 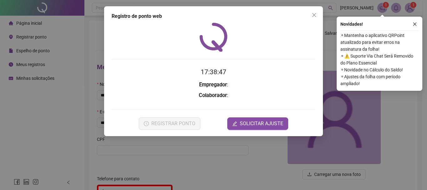 What do you see at coordinates (379, 70) in the screenshot?
I see `span: ⚬ Novidade no Cálculo do Saldo!` at bounding box center [379, 70].